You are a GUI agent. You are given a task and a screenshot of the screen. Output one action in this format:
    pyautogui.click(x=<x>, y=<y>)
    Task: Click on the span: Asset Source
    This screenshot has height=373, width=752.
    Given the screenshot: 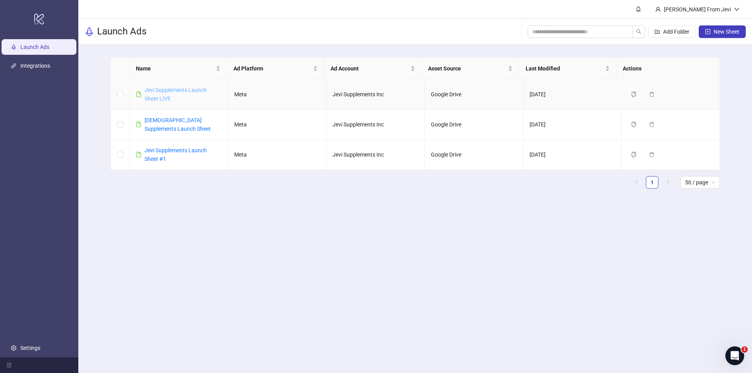 What is the action you would take?
    pyautogui.click(x=468, y=69)
    